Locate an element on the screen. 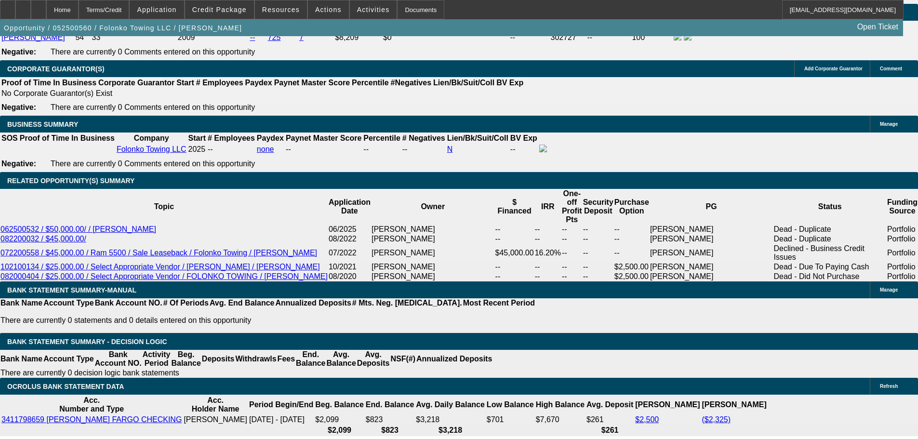  th: PG is located at coordinates (711, 207).